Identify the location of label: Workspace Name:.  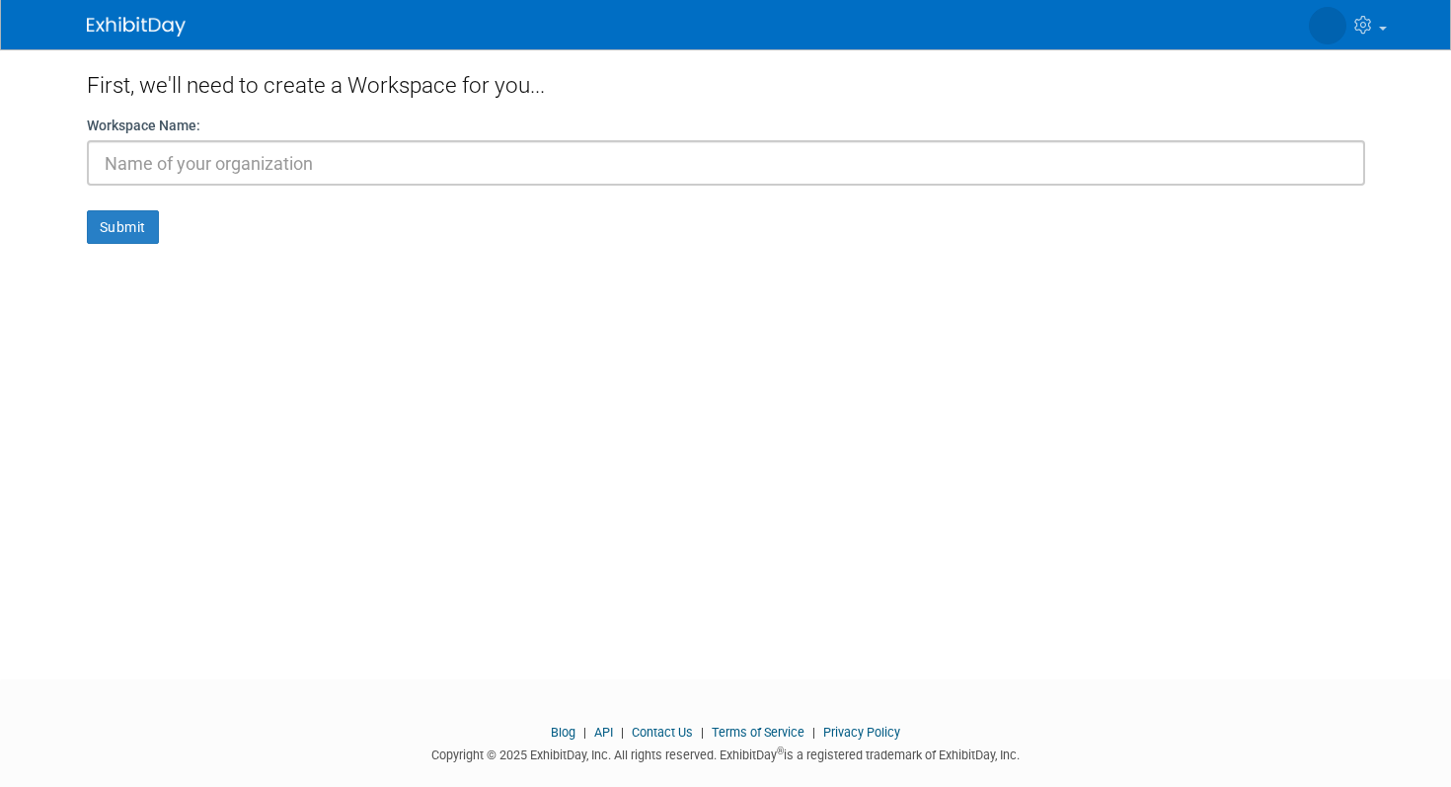
(143, 125).